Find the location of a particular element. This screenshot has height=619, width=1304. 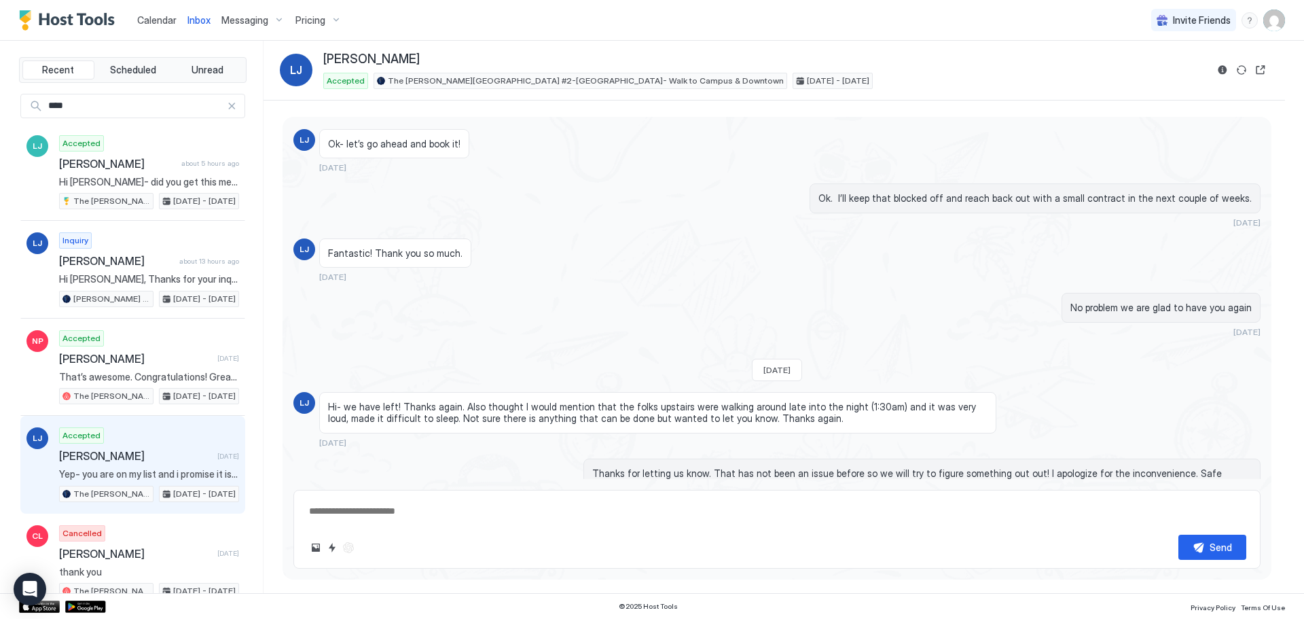

span: thank you is located at coordinates (149, 572).